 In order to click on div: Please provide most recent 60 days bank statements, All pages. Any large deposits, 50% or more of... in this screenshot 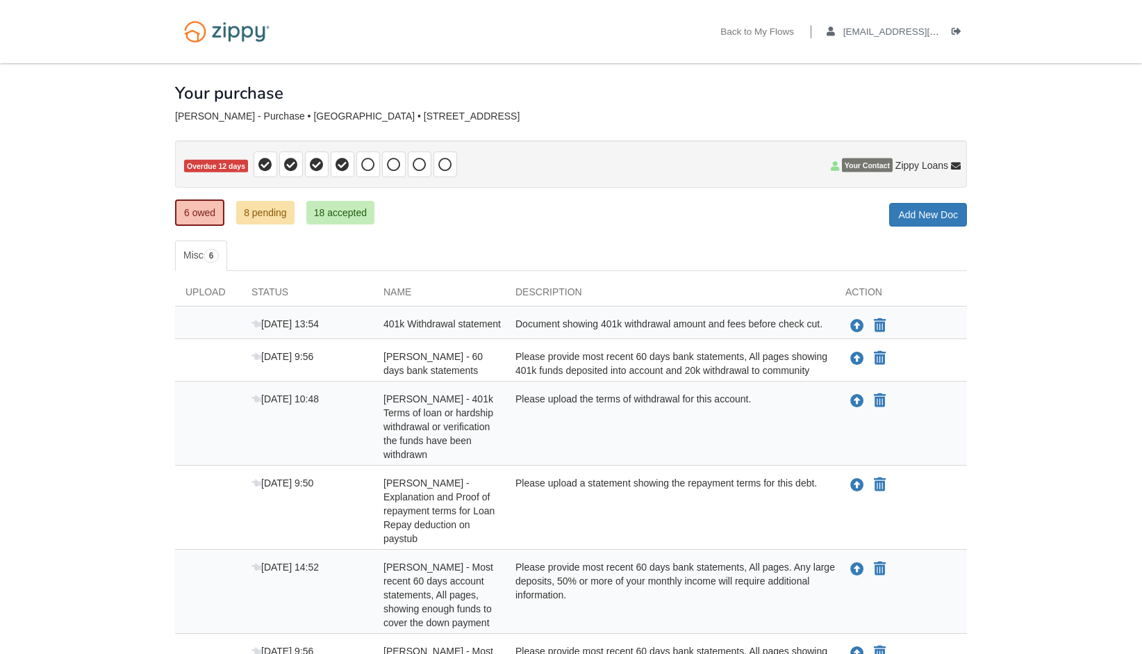, I will do `click(670, 595)`.